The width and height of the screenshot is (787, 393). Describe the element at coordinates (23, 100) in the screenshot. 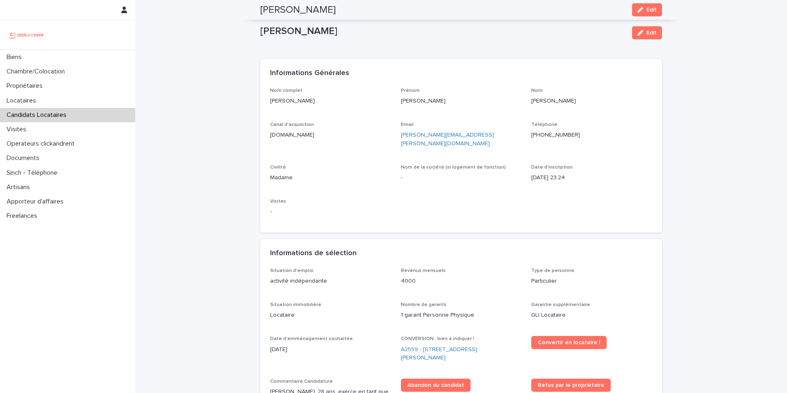

I see `p: Locataires` at that location.